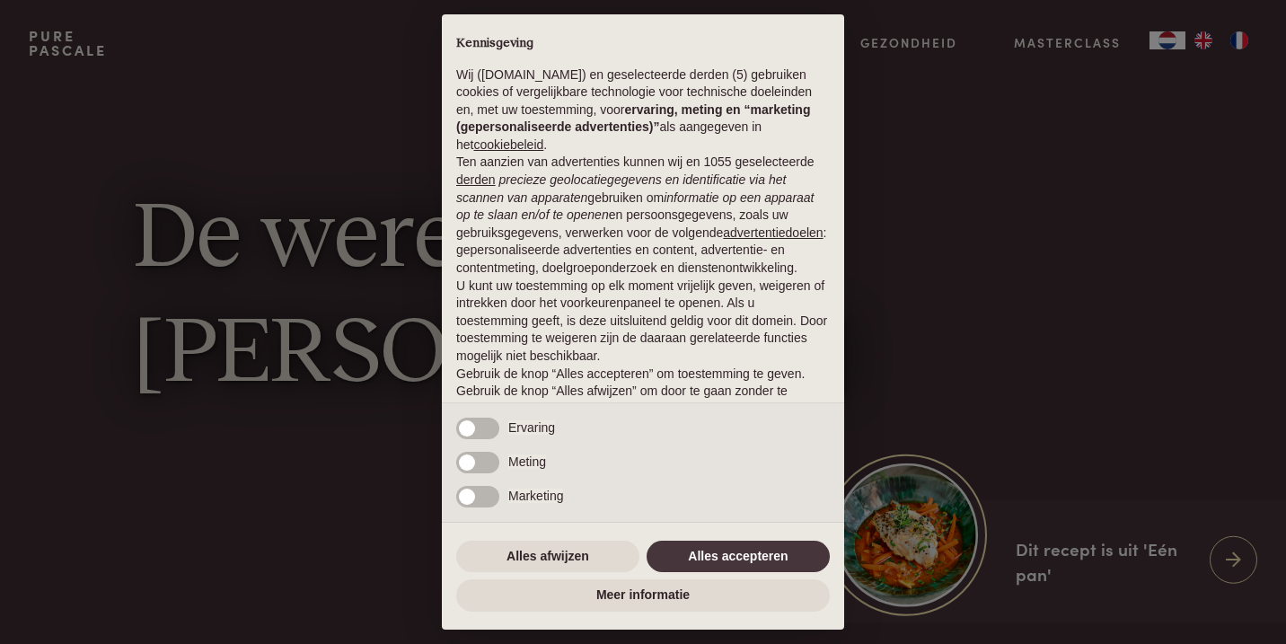 The height and width of the screenshot is (644, 1286). What do you see at coordinates (643, 321) in the screenshot?
I see `p: U kunt uw toestemming op elk moment vrijelijk geven, weigeren of intrekken door het voorkeurenpan...` at bounding box center [643, 321].